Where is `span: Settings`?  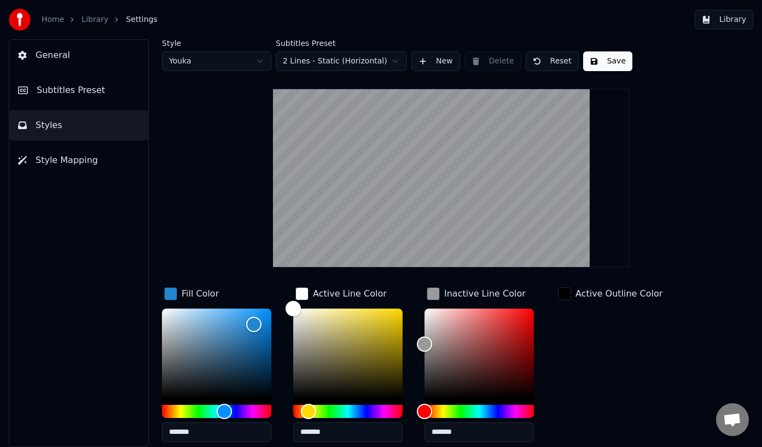
span: Settings is located at coordinates (141, 20).